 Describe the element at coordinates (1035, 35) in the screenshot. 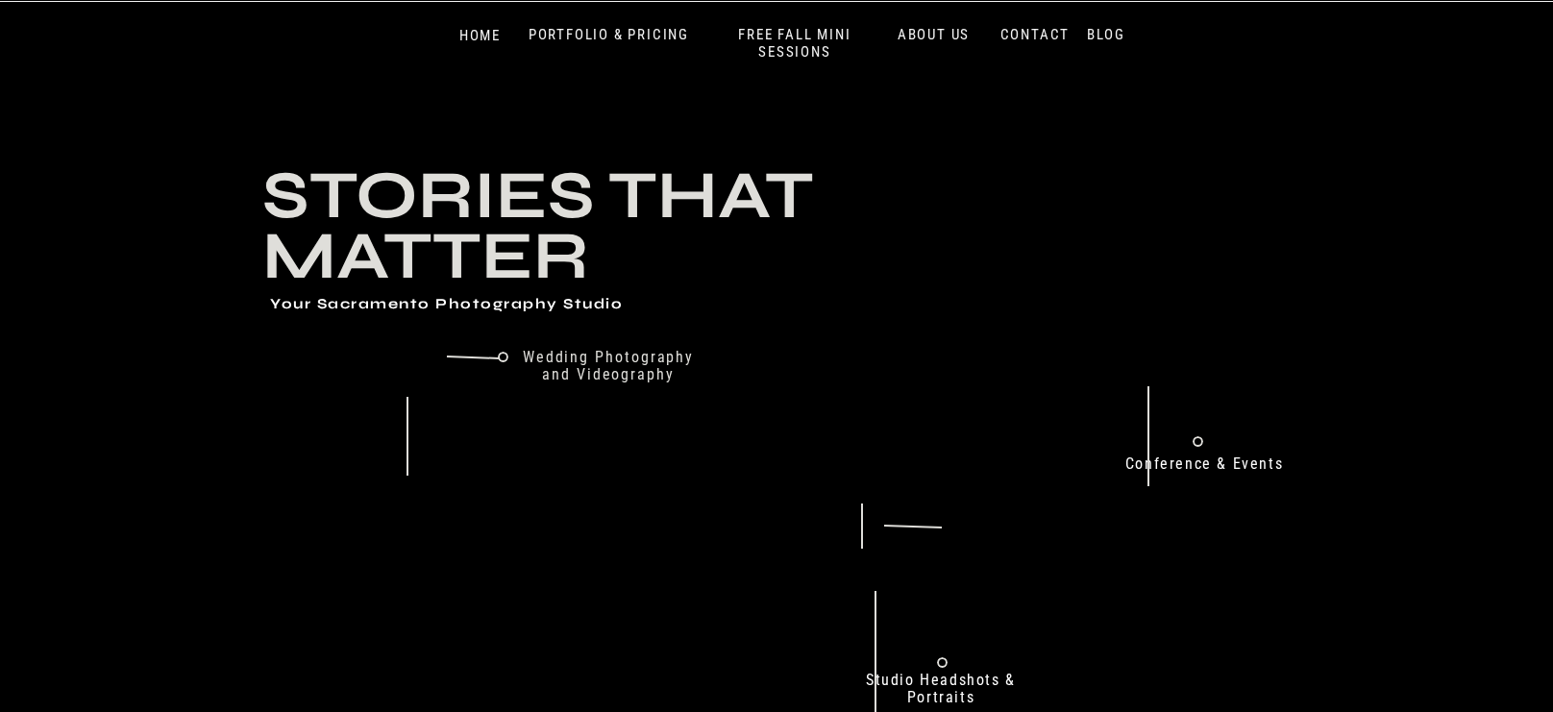

I see `a: CONTACT` at that location.